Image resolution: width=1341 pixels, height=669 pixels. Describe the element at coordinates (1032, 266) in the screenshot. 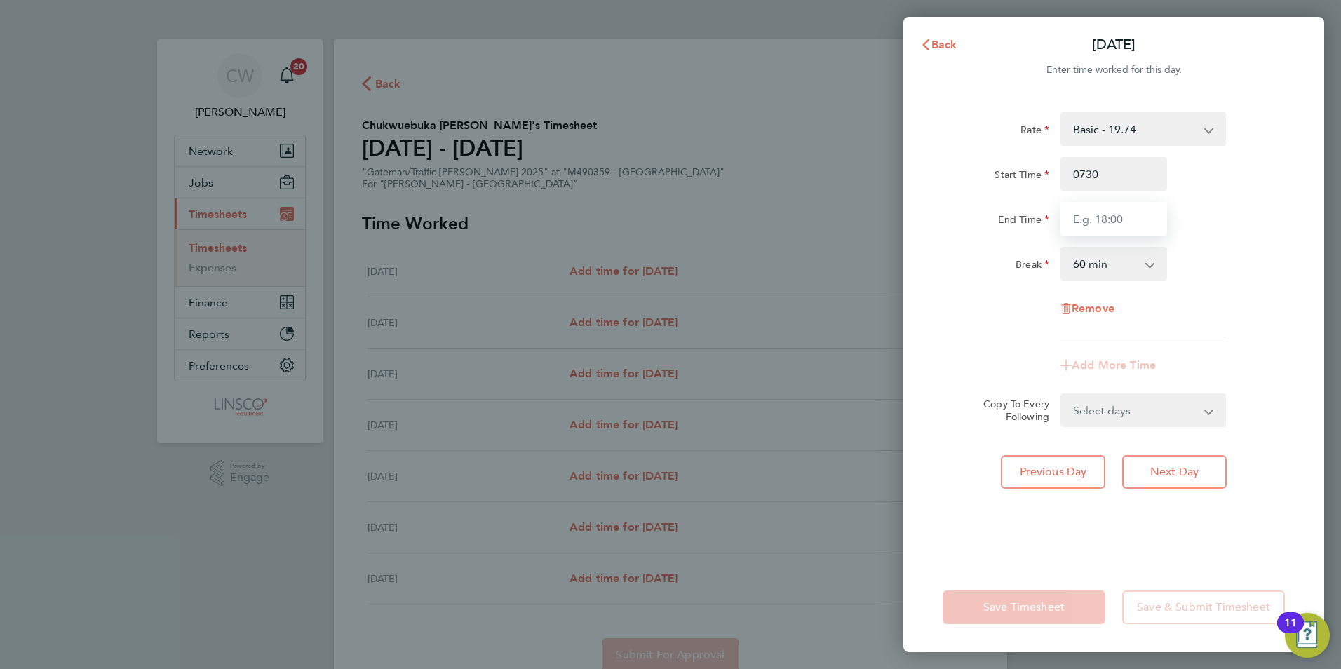

I see `label: Break` at that location.